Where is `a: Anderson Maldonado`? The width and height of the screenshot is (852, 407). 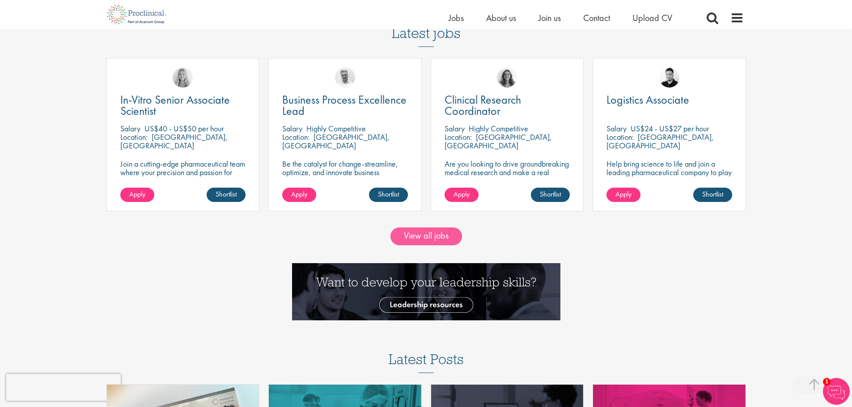 a: Anderson Maldonado is located at coordinates (669, 77).